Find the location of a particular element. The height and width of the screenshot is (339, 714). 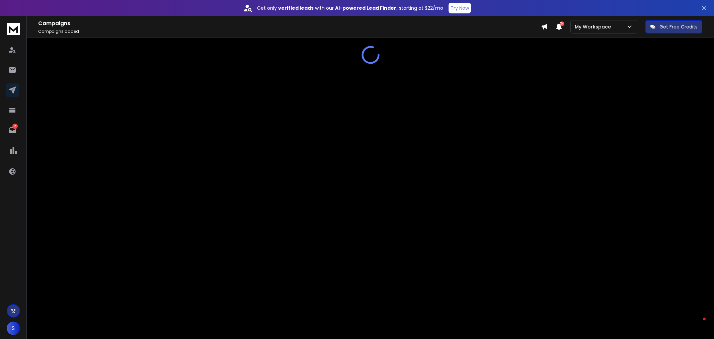

strong: verified leads is located at coordinates (296, 8).